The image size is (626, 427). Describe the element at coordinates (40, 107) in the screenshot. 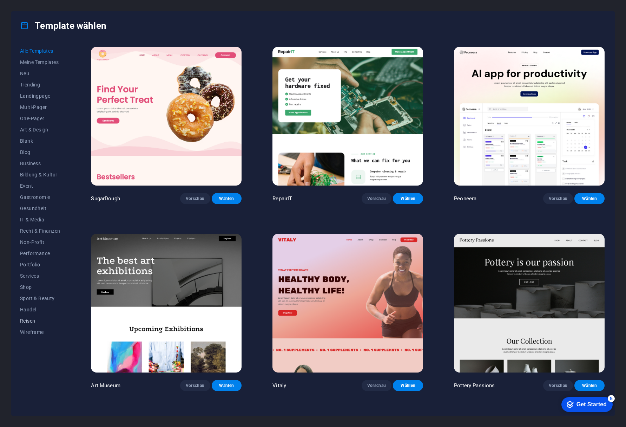

I see `span: Multi-Pager` at that location.